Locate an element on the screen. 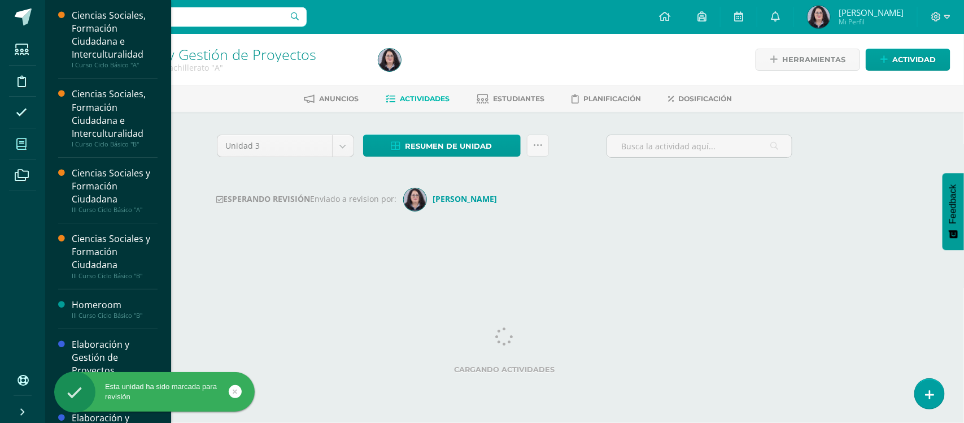 The width and height of the screenshot is (964, 423). span: Feedback is located at coordinates (954, 204).